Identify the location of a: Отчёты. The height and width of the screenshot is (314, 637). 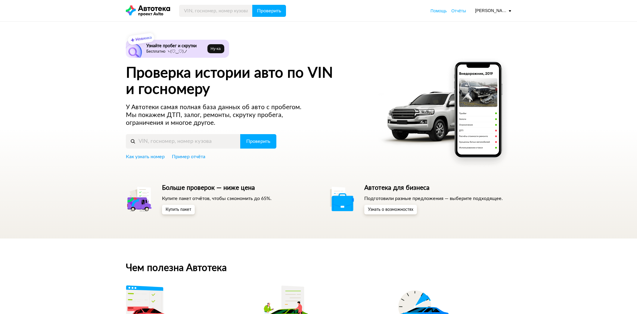
(458, 11).